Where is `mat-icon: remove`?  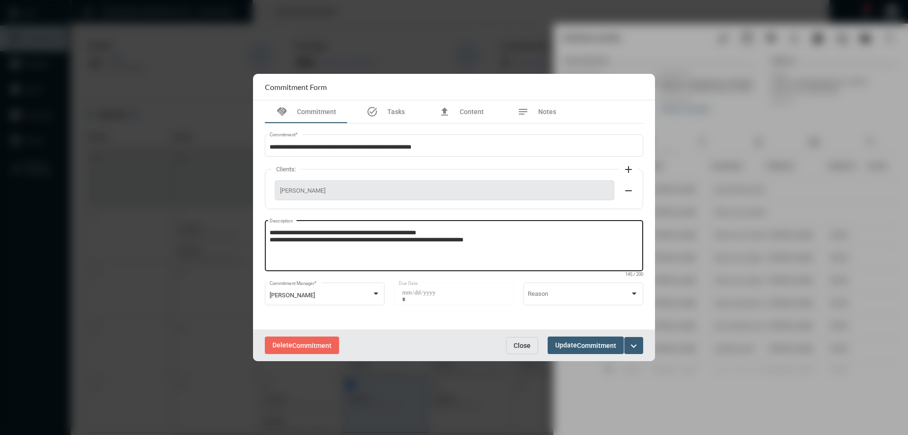
mat-icon: remove is located at coordinates (628, 191).